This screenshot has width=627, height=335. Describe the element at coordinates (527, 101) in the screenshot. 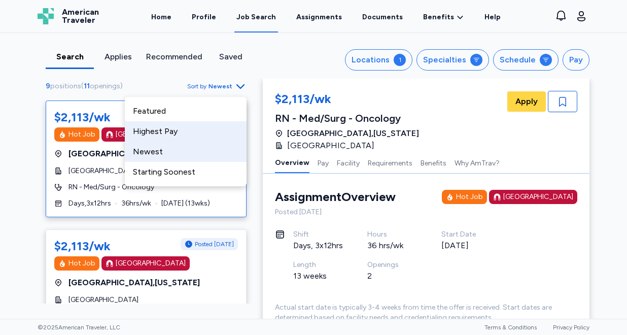

I see `span: Apply` at that location.